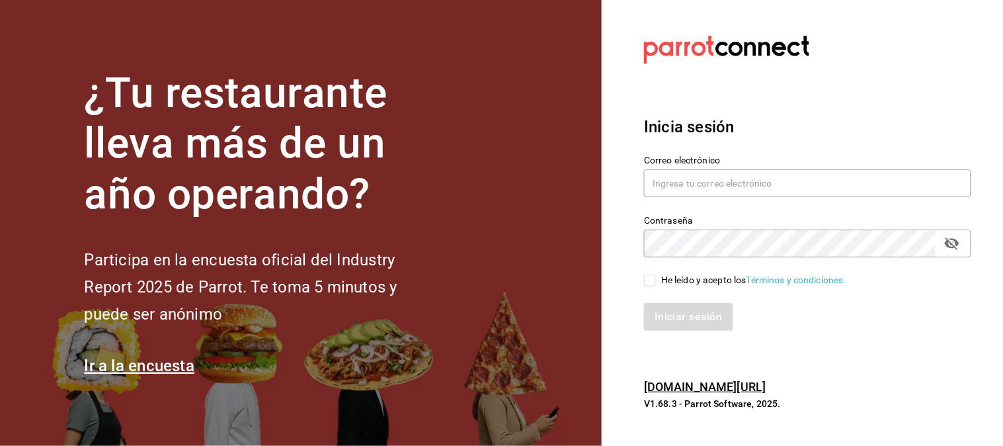 This screenshot has height=446, width=1003. Describe the element at coordinates (262, 144) in the screenshot. I see `h1: ¿Tu restaurante lleva más de un año operando?` at that location.